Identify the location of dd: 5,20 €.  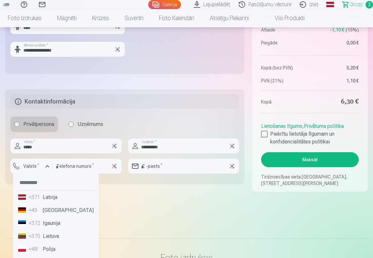
(336, 68).